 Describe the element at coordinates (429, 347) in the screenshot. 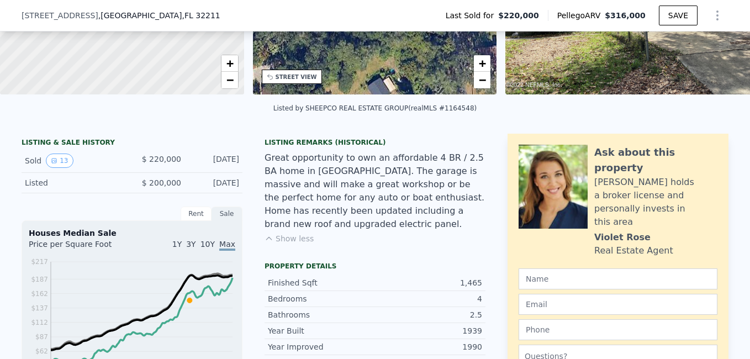

I see `div: 1990` at that location.